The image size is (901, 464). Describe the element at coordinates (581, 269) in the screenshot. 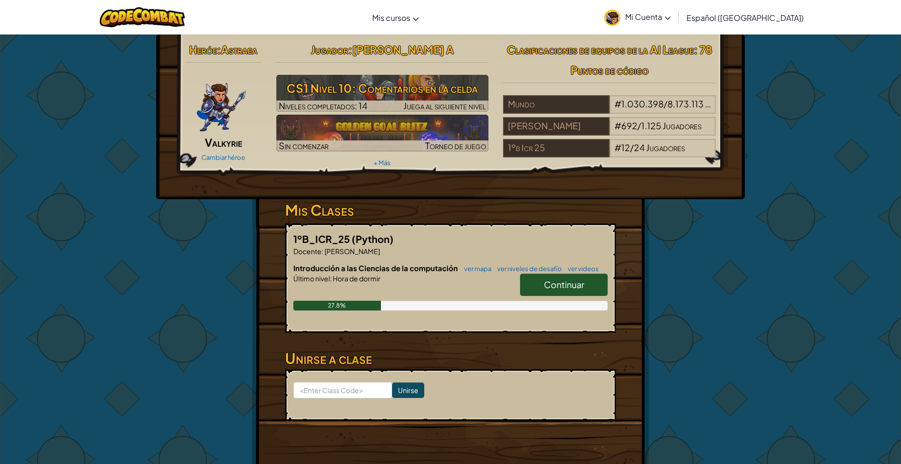

I see `a: ver videos` at that location.